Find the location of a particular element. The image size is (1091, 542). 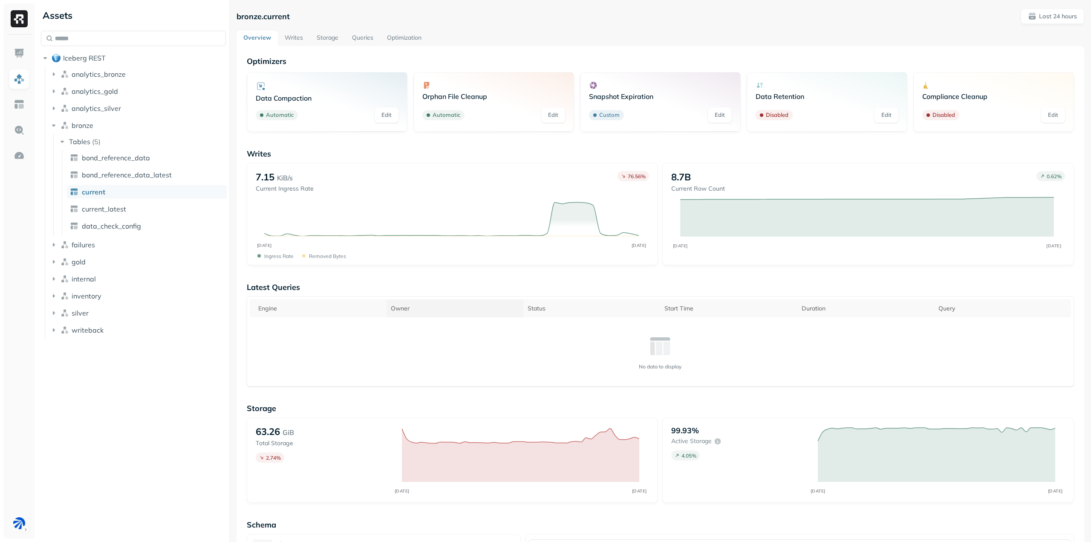

p: 99.93% is located at coordinates (685, 430).